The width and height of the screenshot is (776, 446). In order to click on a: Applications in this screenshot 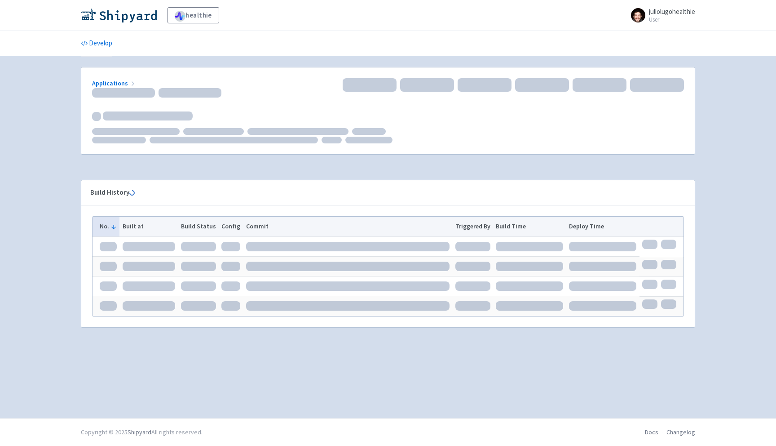, I will do `click(114, 83)`.